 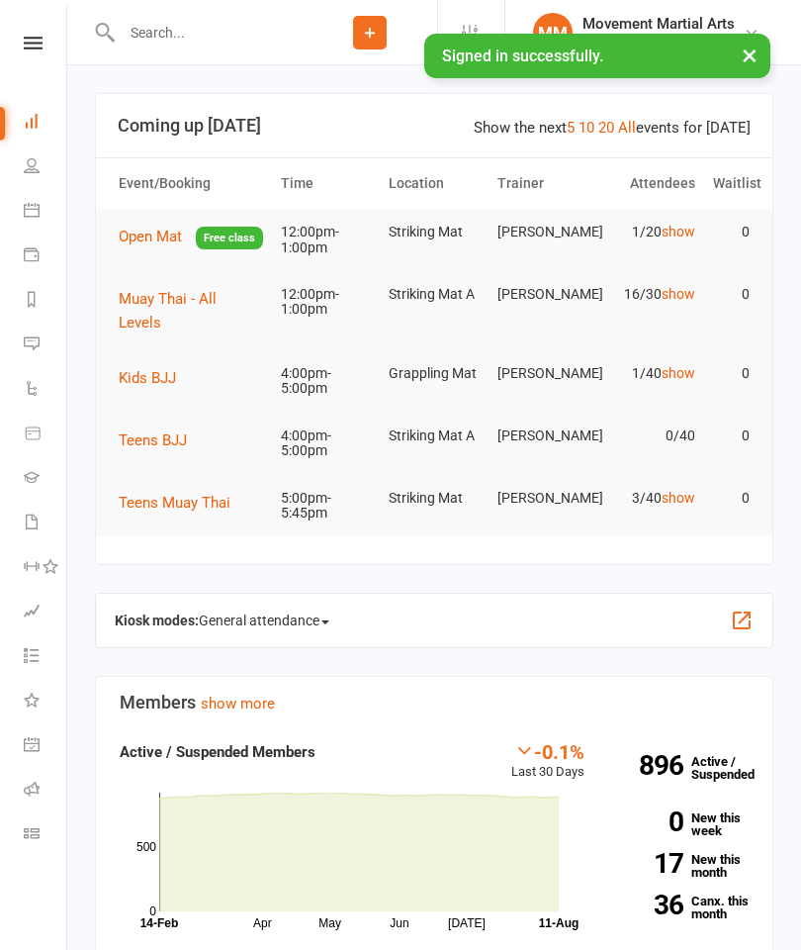 I want to click on td: 1/20, so click(x=650, y=231).